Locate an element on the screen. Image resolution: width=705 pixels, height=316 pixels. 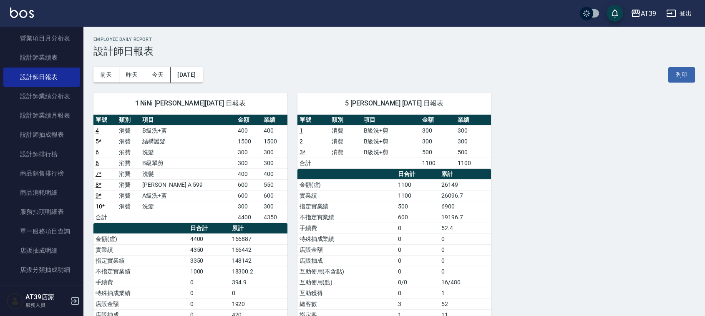
td: 3350 is located at coordinates (209, 261).